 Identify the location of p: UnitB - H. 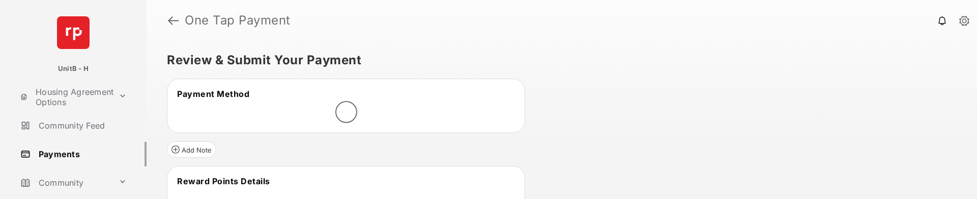
(73, 69).